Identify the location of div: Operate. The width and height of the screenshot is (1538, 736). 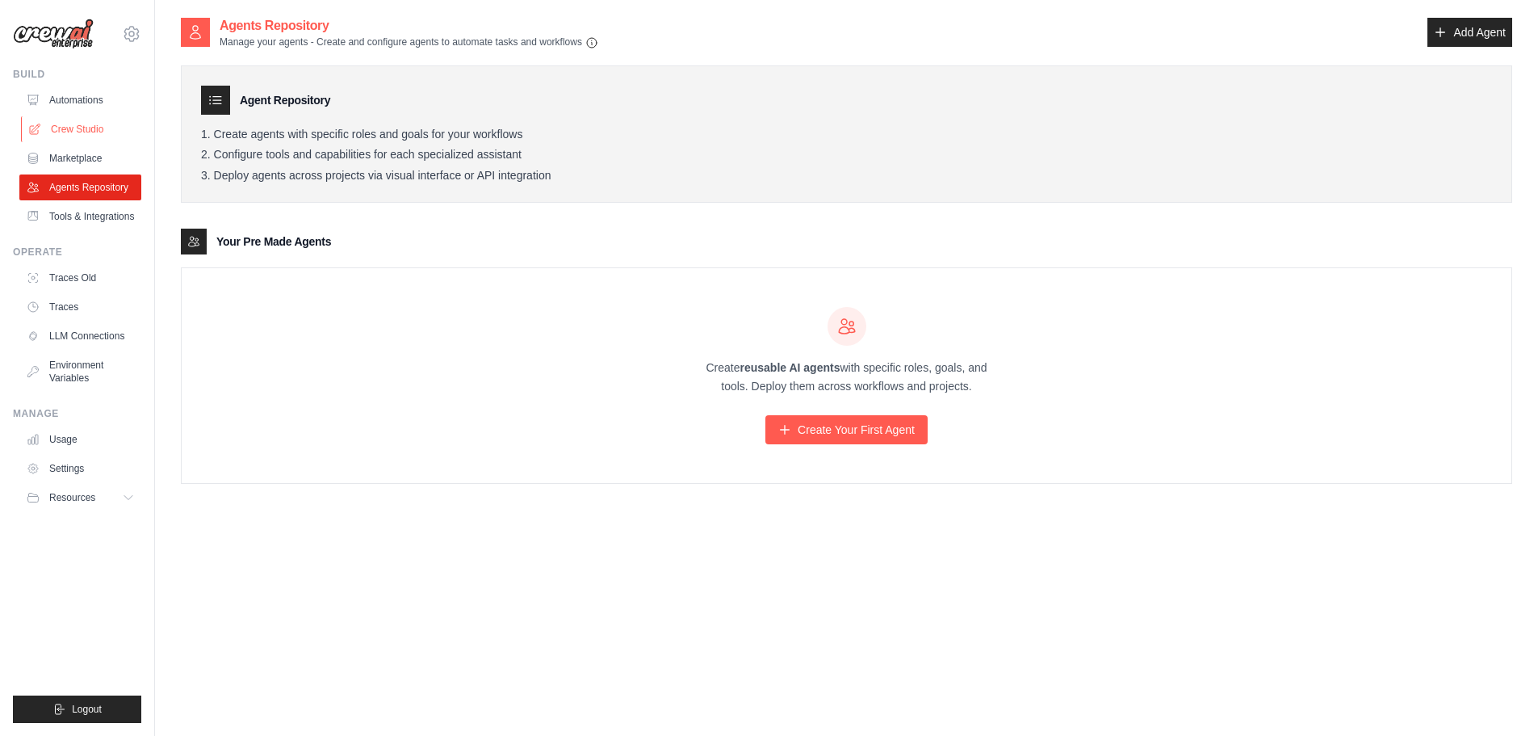
(77, 252).